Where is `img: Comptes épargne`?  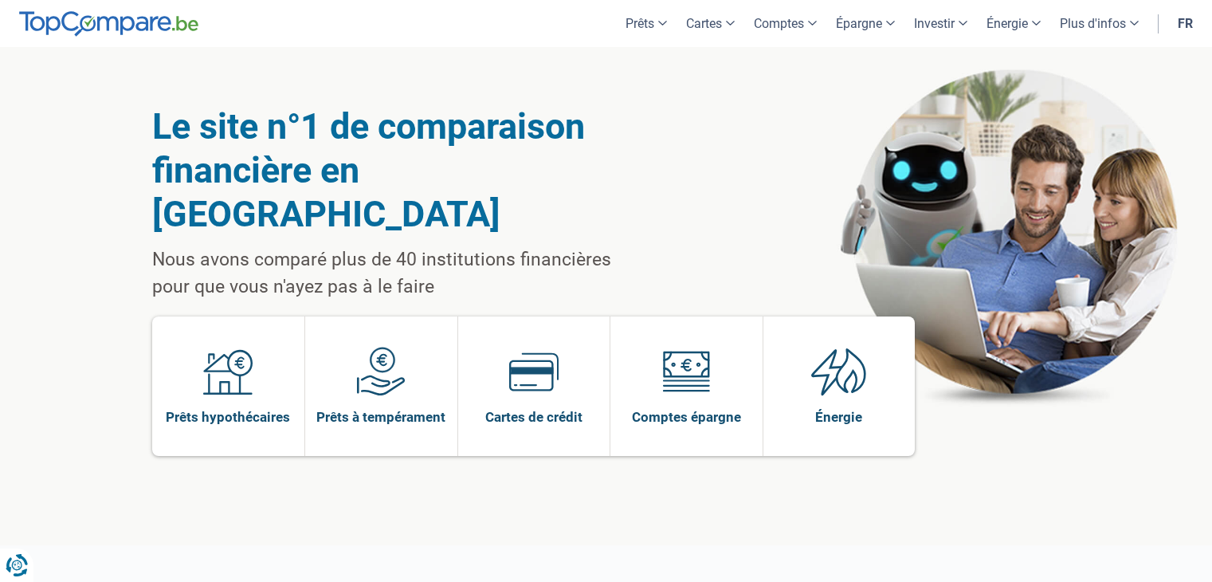 img: Comptes épargne is located at coordinates (686, 371).